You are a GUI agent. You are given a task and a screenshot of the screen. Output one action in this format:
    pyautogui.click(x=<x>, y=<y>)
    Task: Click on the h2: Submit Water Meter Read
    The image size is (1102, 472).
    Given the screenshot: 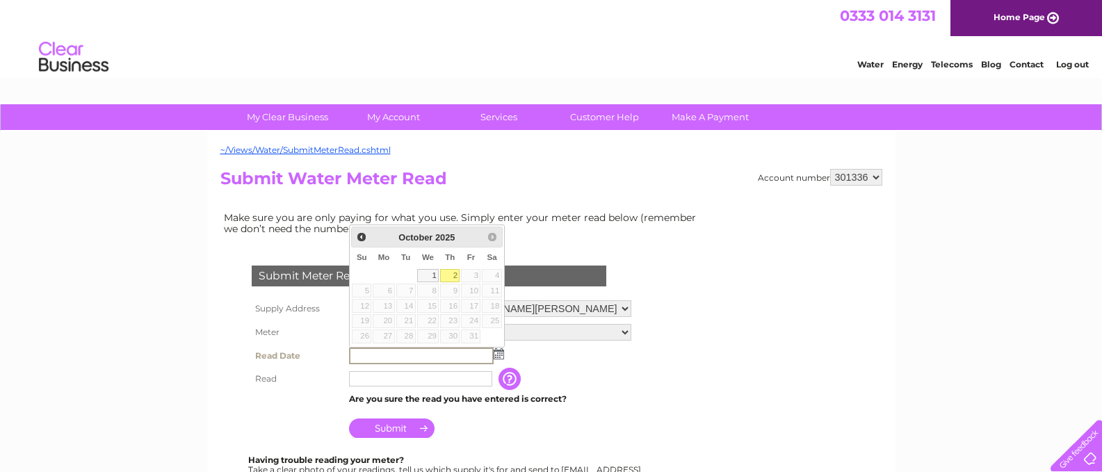 What is the action you would take?
    pyautogui.click(x=551, y=182)
    